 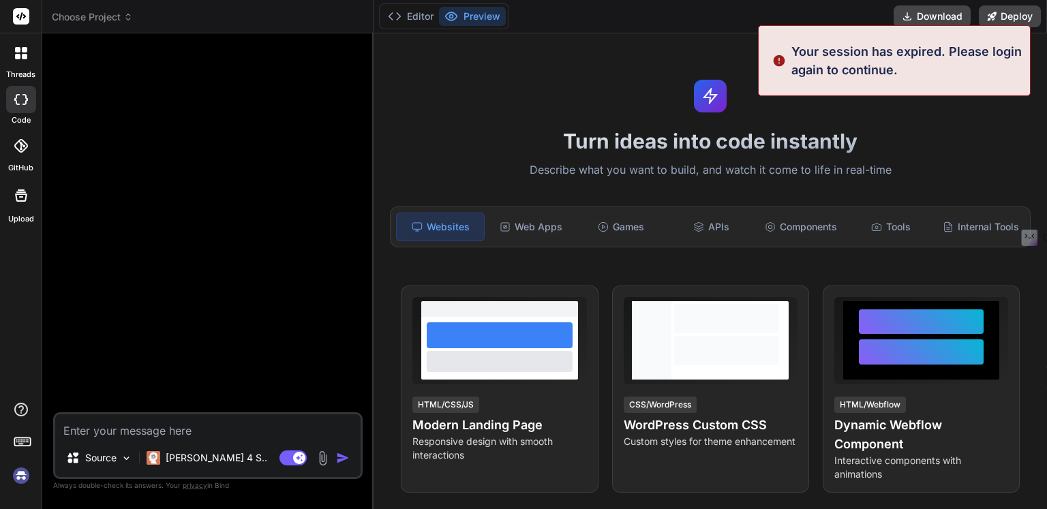 What do you see at coordinates (920, 435) in the screenshot?
I see `h4: Dynamic Webflow Component` at bounding box center [920, 435].